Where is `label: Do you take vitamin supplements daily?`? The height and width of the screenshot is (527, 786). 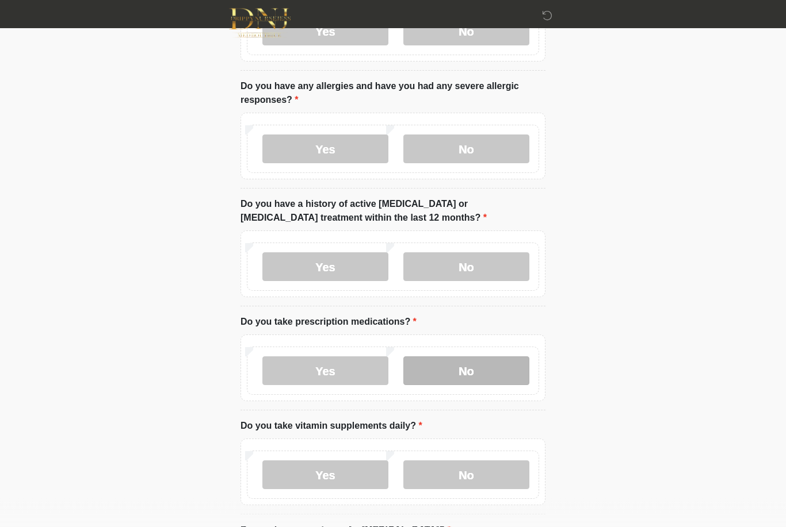
label: Do you take vitamin supplements daily? is located at coordinates (331, 427).